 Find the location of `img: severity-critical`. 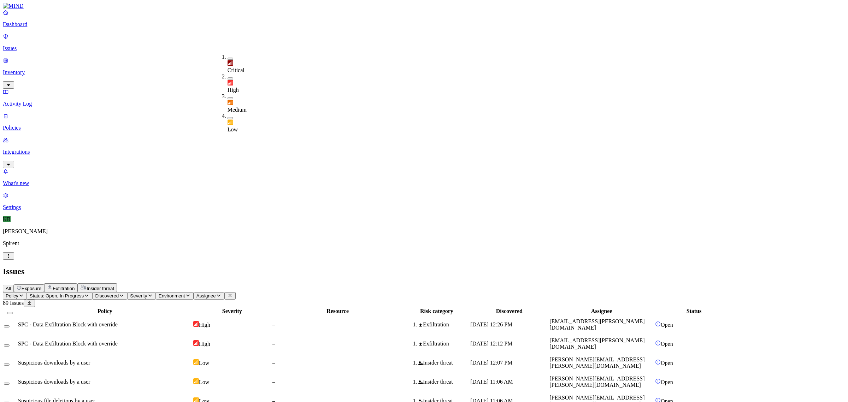

img: severity-critical is located at coordinates (230, 63).